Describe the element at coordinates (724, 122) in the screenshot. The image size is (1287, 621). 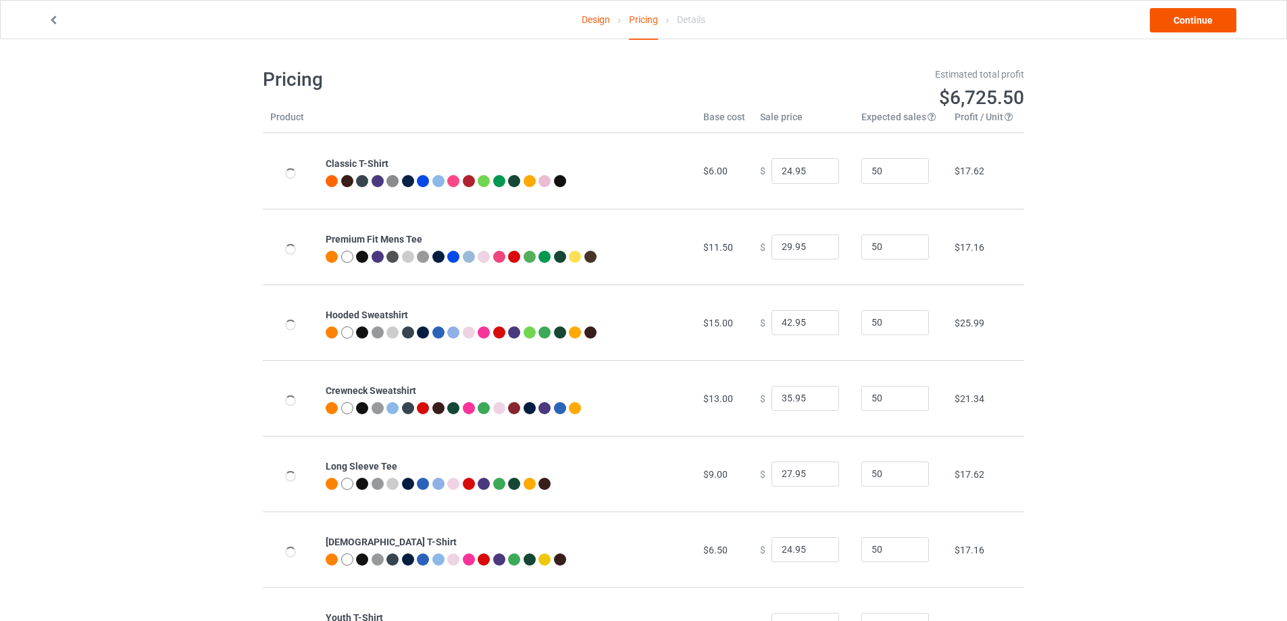
I see `th: Base cost` at that location.